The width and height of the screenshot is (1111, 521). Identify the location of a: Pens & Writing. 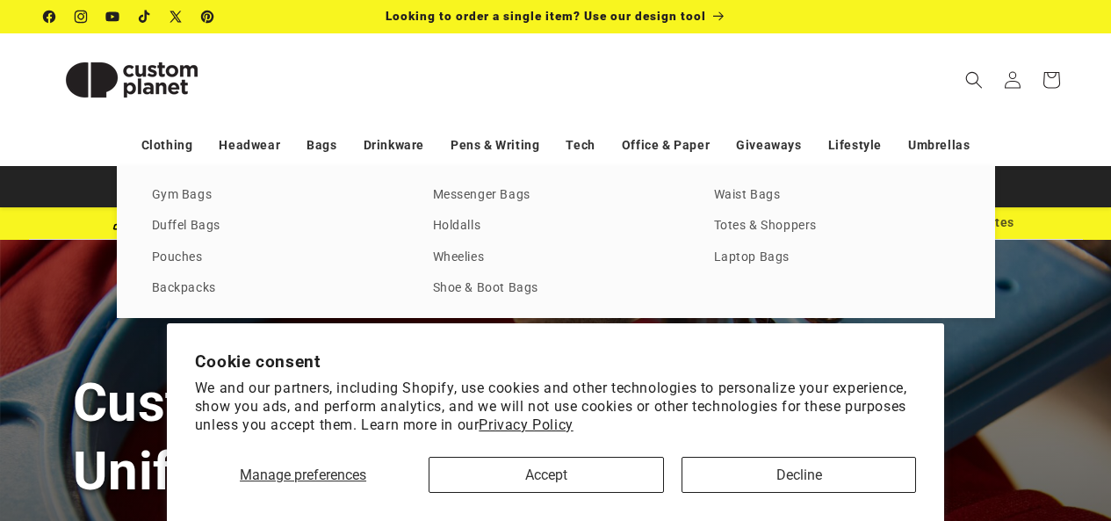
(495, 145).